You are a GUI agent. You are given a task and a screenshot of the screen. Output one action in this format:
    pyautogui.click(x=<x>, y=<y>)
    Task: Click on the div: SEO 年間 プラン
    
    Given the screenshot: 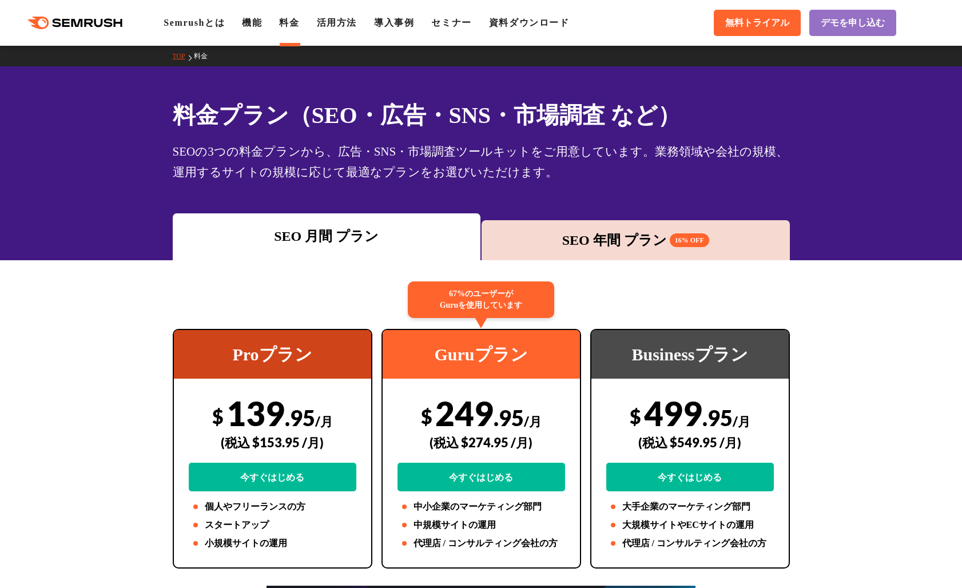 What is the action you would take?
    pyautogui.click(x=636, y=240)
    